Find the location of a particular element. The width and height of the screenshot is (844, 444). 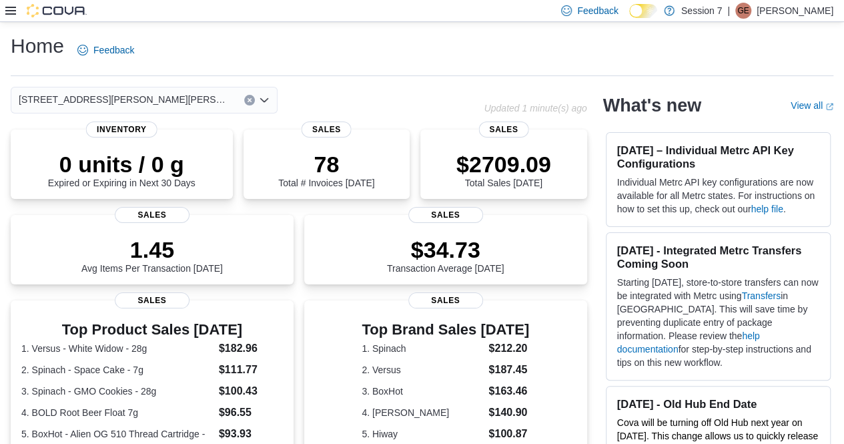

dd: $93.93 is located at coordinates (251, 434).